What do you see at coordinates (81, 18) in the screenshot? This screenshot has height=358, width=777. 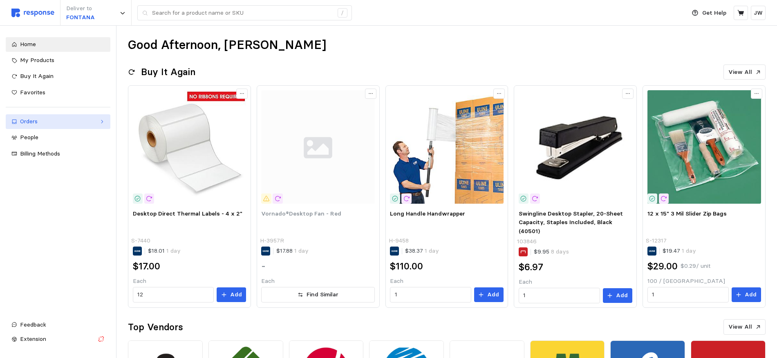 I see `p: FONTANA` at bounding box center [81, 18].